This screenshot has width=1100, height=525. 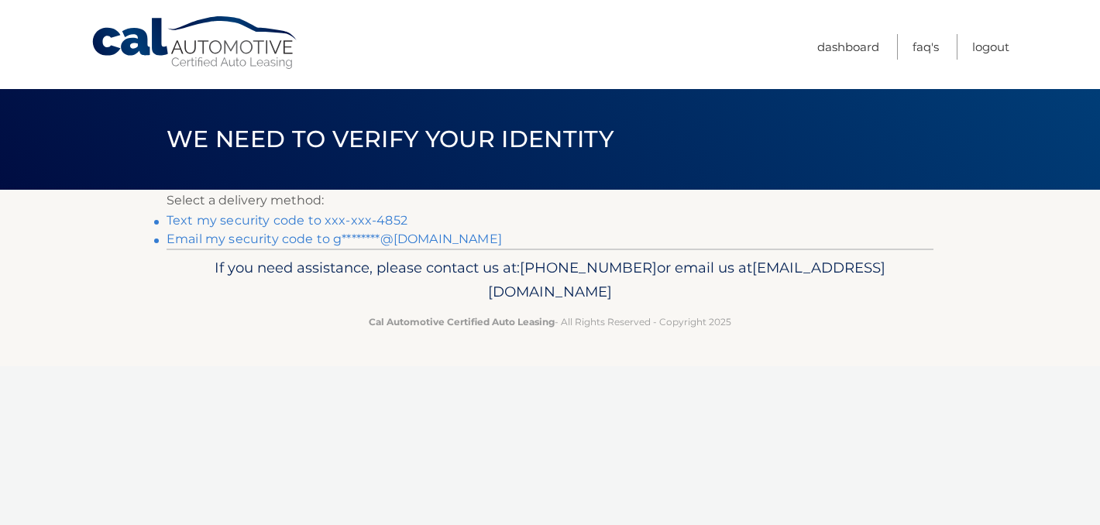 What do you see at coordinates (991, 46) in the screenshot?
I see `a: Logout` at bounding box center [991, 46].